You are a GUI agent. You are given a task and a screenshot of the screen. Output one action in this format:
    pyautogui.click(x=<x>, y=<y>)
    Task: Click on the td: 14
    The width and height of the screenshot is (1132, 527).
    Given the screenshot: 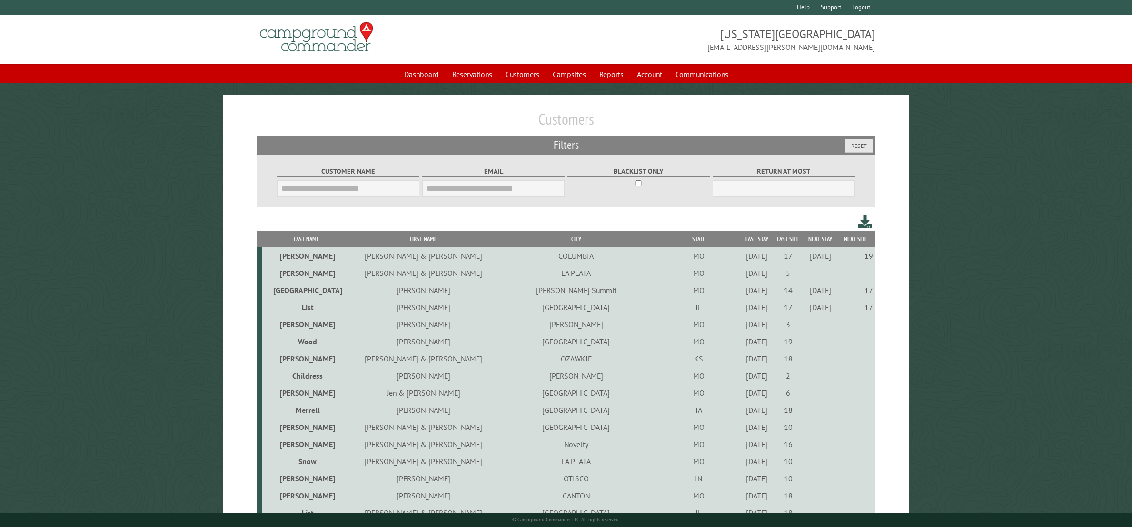 What is the action you would take?
    pyautogui.click(x=788, y=290)
    